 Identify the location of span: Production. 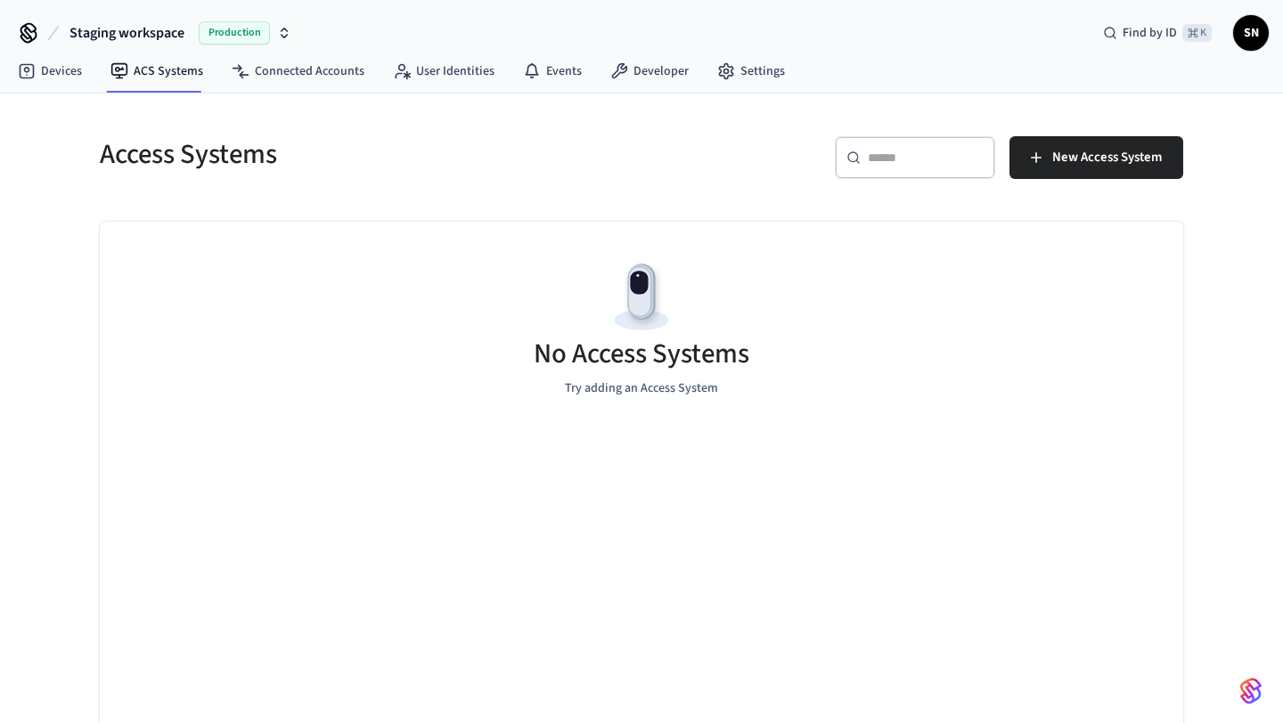
(234, 33).